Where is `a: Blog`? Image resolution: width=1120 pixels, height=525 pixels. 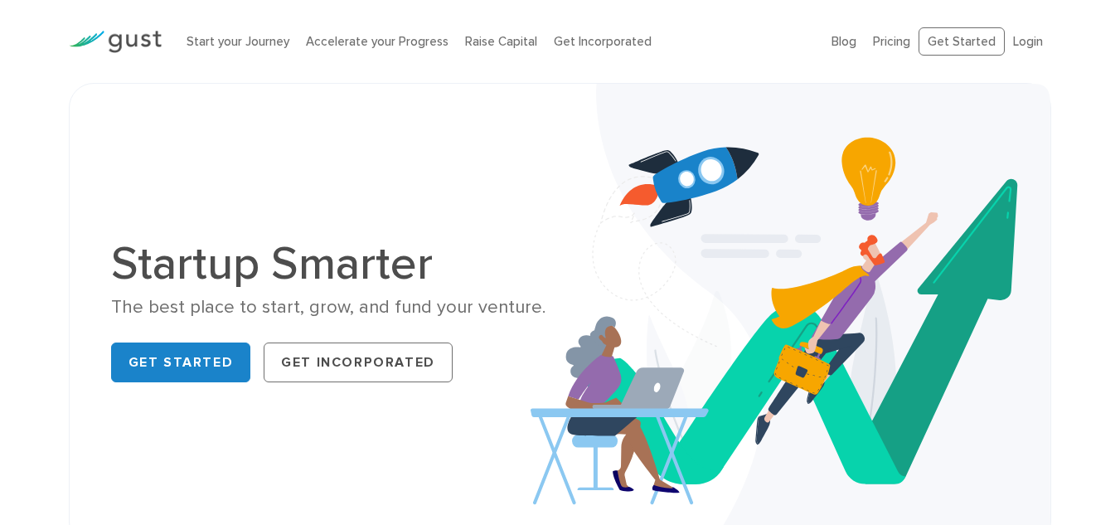 a: Blog is located at coordinates (844, 41).